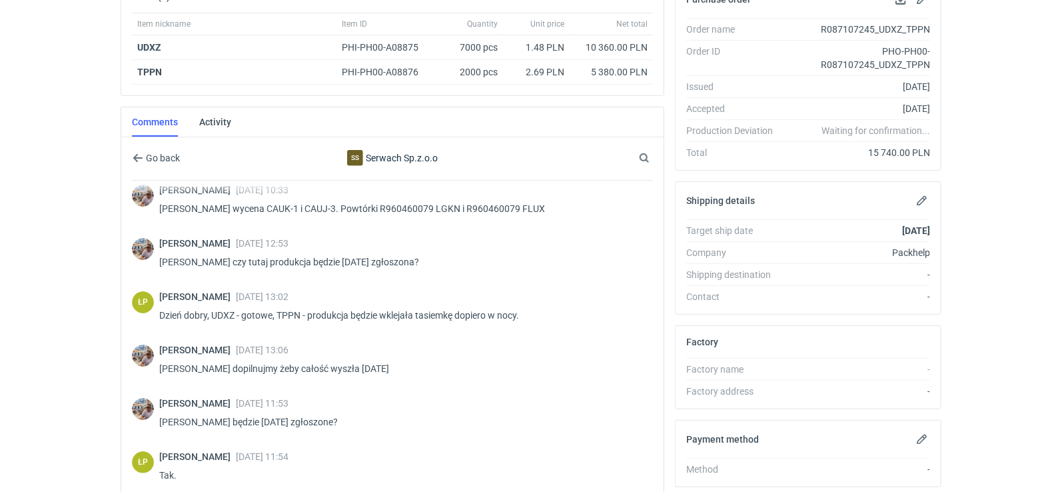 This screenshot has width=1062, height=492. What do you see at coordinates (632, 24) in the screenshot?
I see `span: Net total` at bounding box center [632, 24].